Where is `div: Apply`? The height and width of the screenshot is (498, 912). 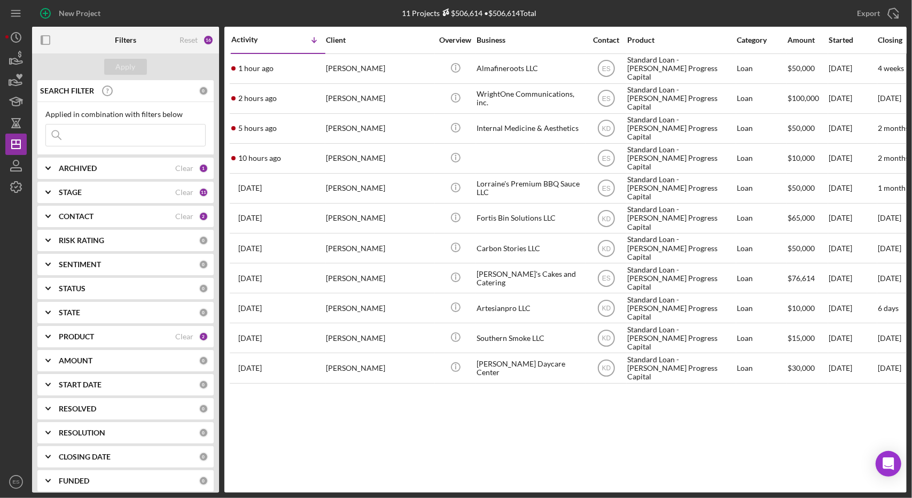 div: Apply is located at coordinates (126, 67).